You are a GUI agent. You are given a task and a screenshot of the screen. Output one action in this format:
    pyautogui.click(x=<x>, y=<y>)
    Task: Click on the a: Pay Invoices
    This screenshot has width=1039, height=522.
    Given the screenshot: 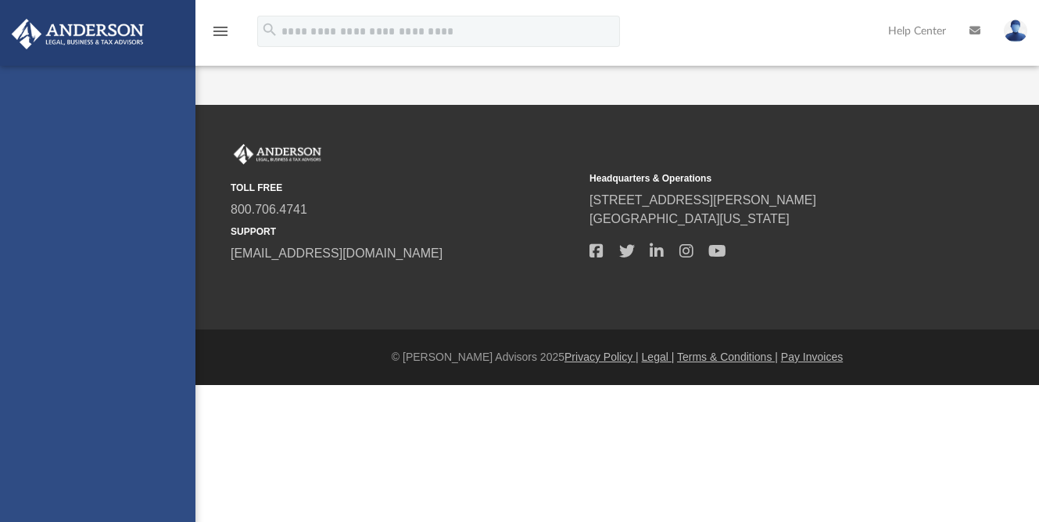 What is the action you would take?
    pyautogui.click(x=812, y=357)
    